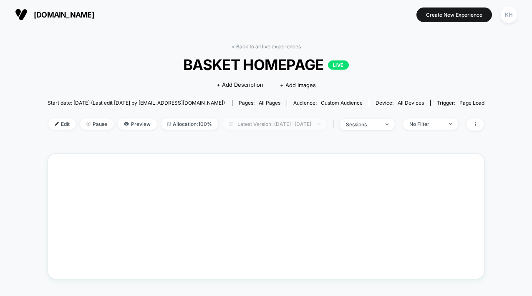 This screenshot has width=532, height=296. I want to click on button: Create New Experience, so click(454, 15).